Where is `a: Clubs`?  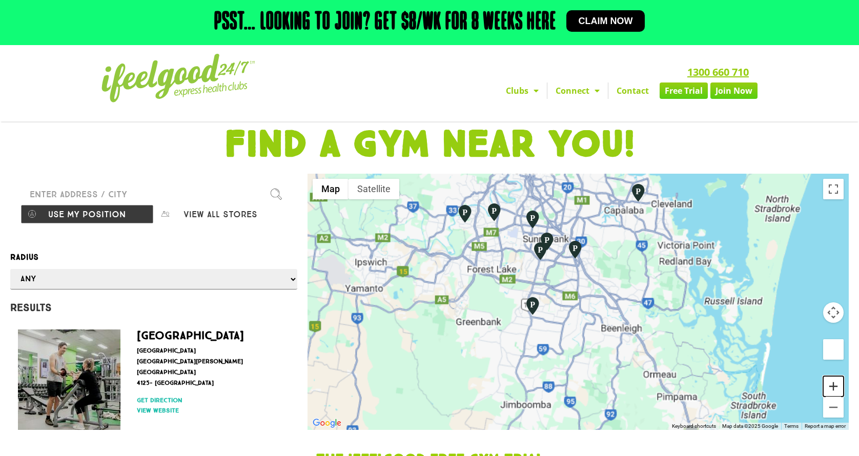
a: Clubs is located at coordinates (522, 91).